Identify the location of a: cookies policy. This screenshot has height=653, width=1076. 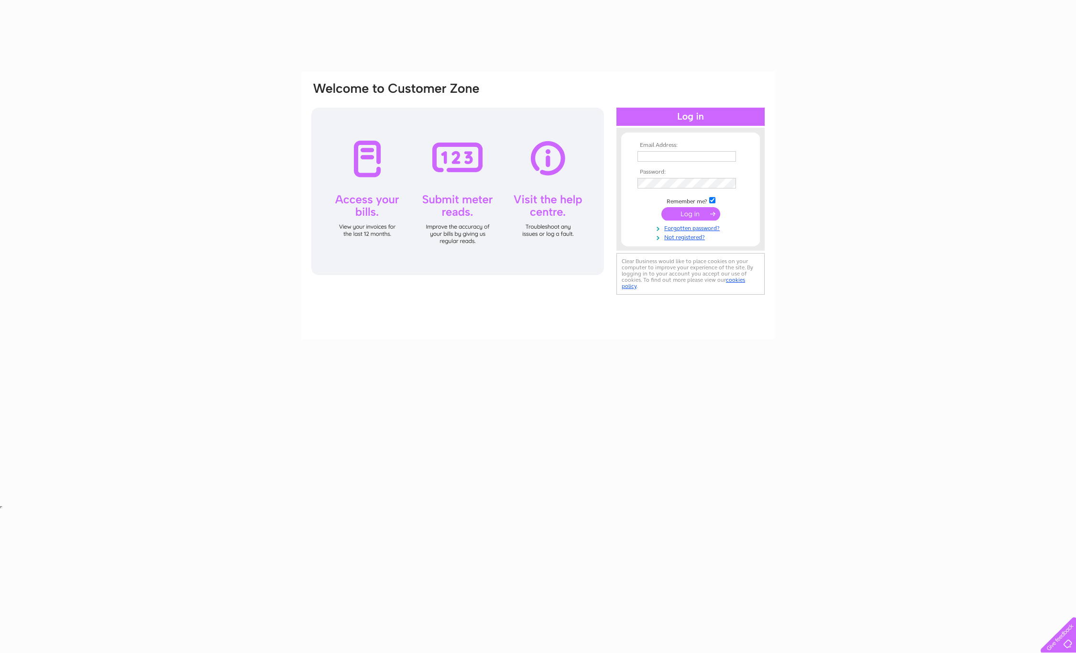
(683, 283).